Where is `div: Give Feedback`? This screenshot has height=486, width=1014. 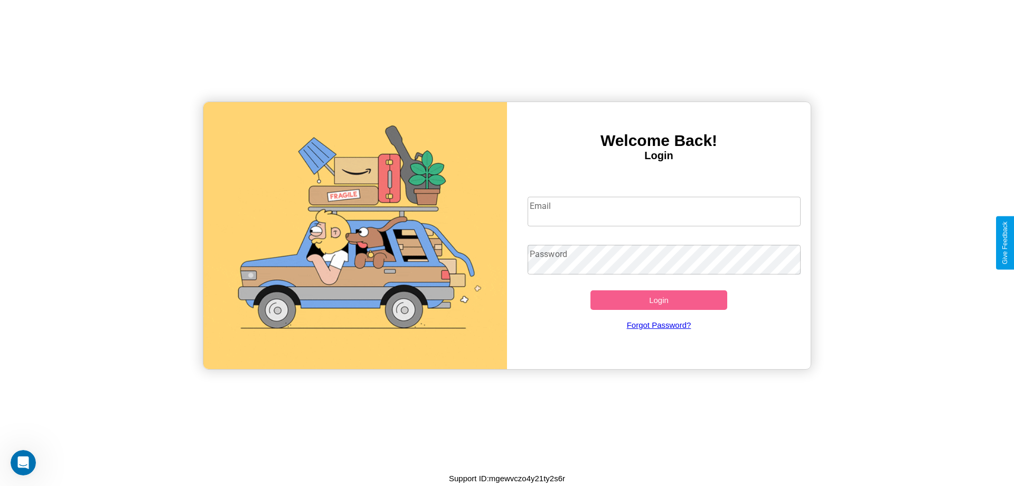 div: Give Feedback is located at coordinates (1005, 243).